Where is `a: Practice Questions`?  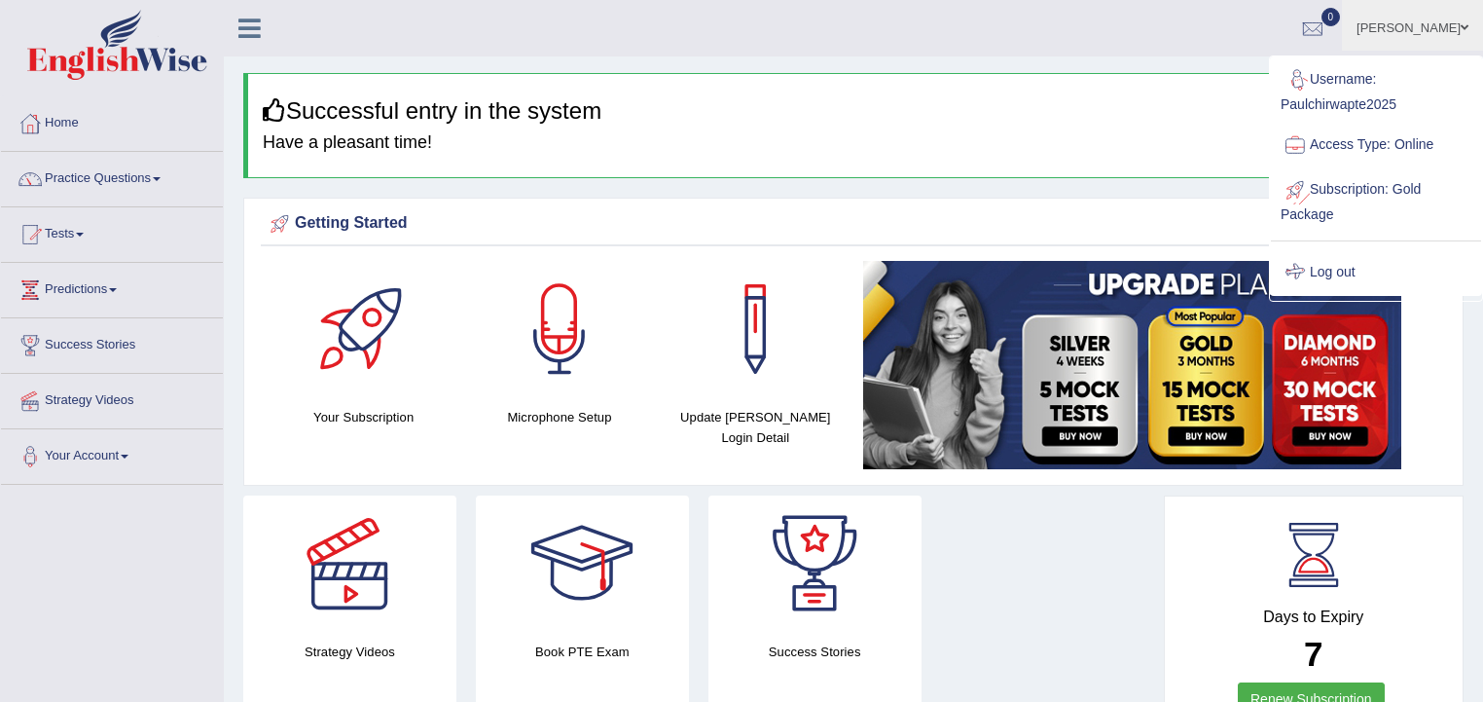
a: Practice Questions is located at coordinates (112, 176).